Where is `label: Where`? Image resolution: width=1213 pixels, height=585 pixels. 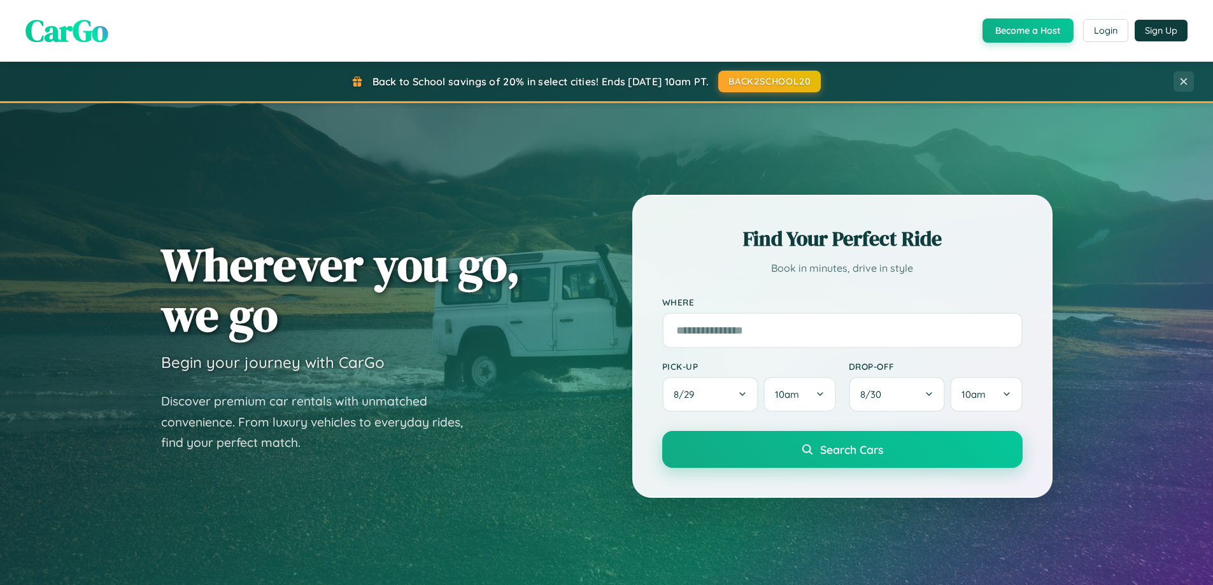 label: Where is located at coordinates (843, 302).